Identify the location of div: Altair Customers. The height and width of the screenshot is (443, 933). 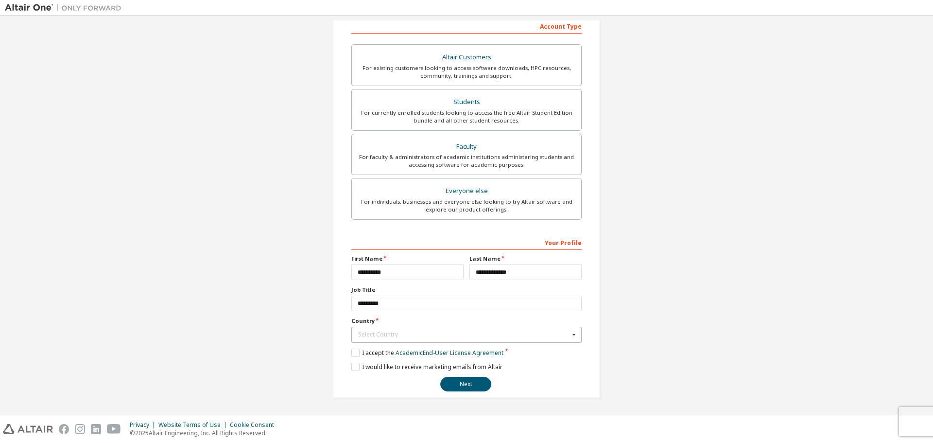
(467, 57).